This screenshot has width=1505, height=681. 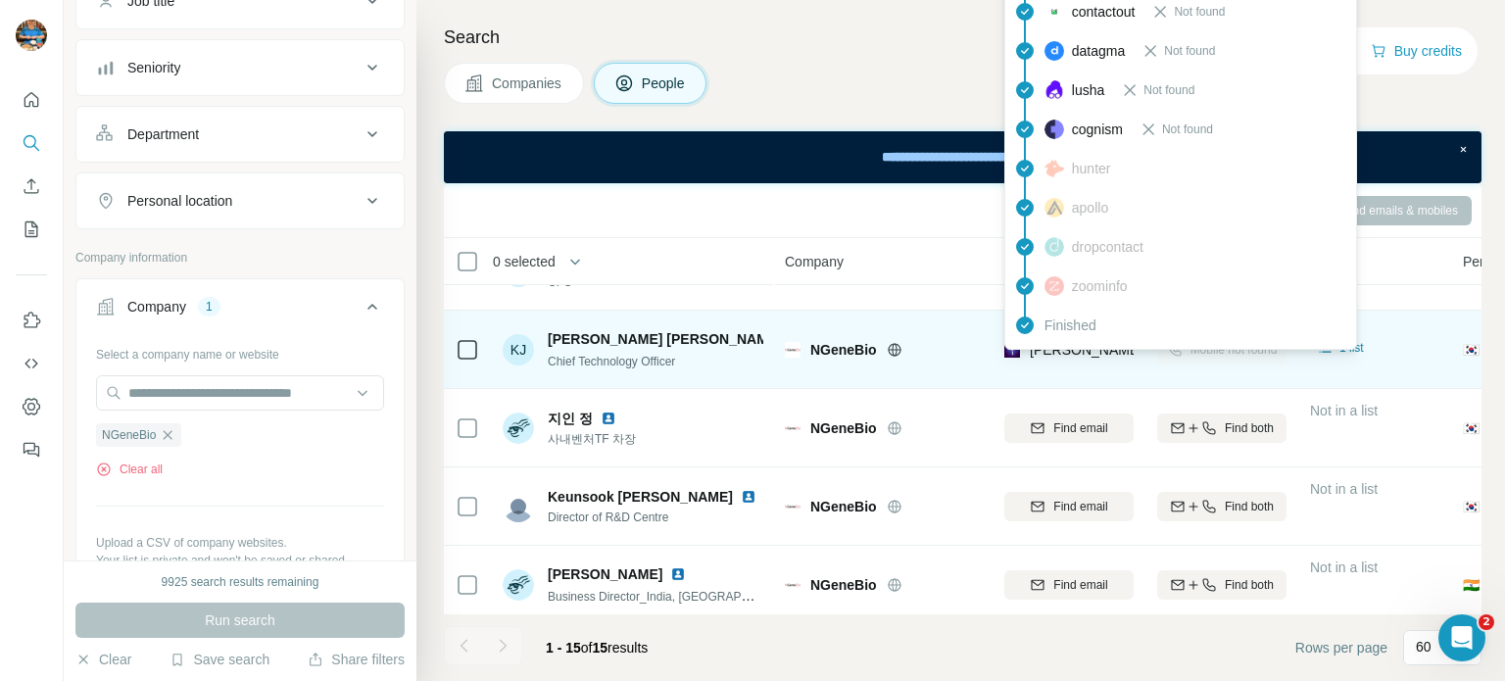 What do you see at coordinates (611, 361) in the screenshot?
I see `span: Chief Technology Officer` at bounding box center [611, 361].